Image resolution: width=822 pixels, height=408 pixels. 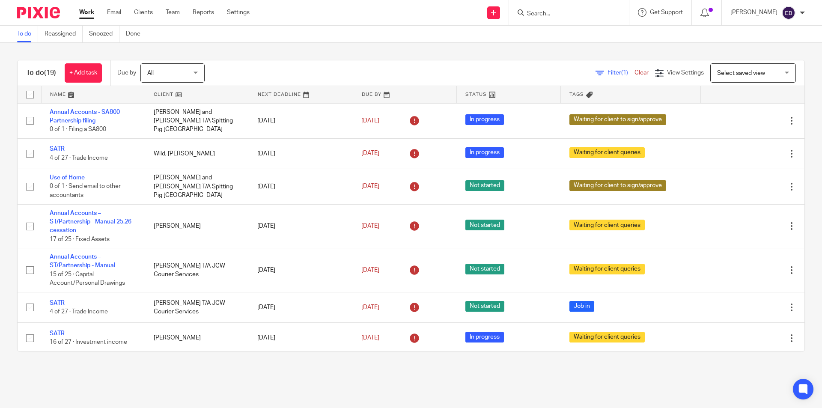 What do you see at coordinates (104, 34) in the screenshot?
I see `a: Snoozed` at bounding box center [104, 34].